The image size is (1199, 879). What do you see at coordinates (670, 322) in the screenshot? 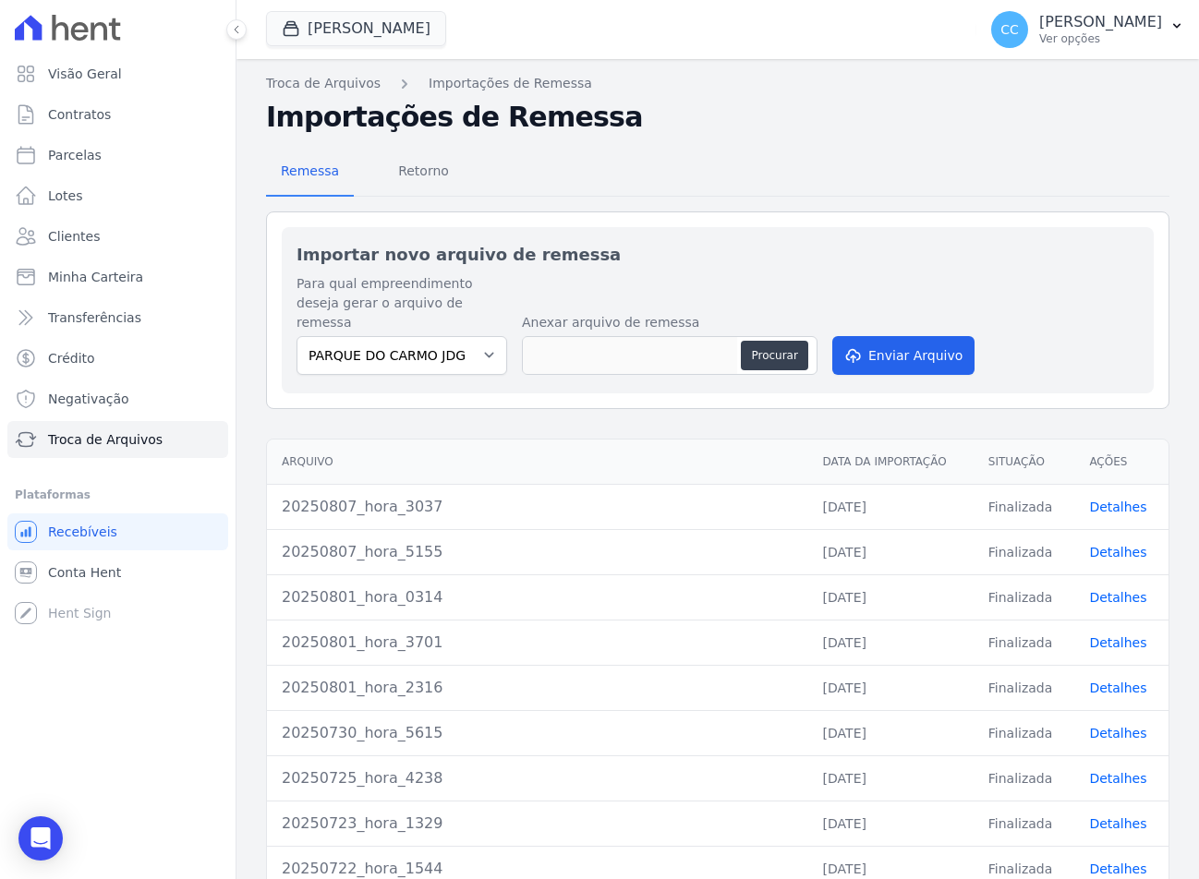
I see `label: Anexar arquivo de remessa` at bounding box center [670, 322].